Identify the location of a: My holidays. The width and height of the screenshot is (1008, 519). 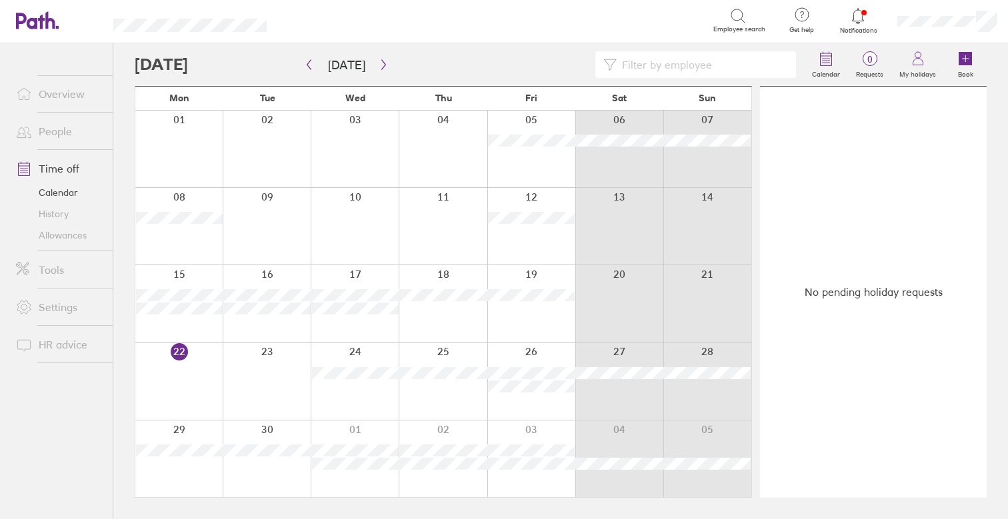
(917, 65).